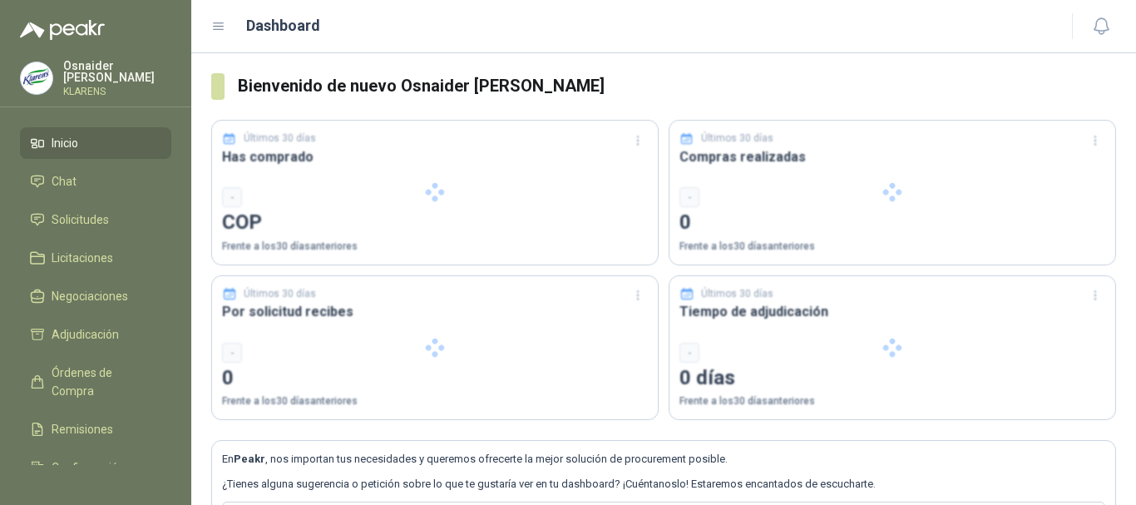 The width and height of the screenshot is (1136, 505). Describe the element at coordinates (82, 429) in the screenshot. I see `span: Remisiones` at that location.